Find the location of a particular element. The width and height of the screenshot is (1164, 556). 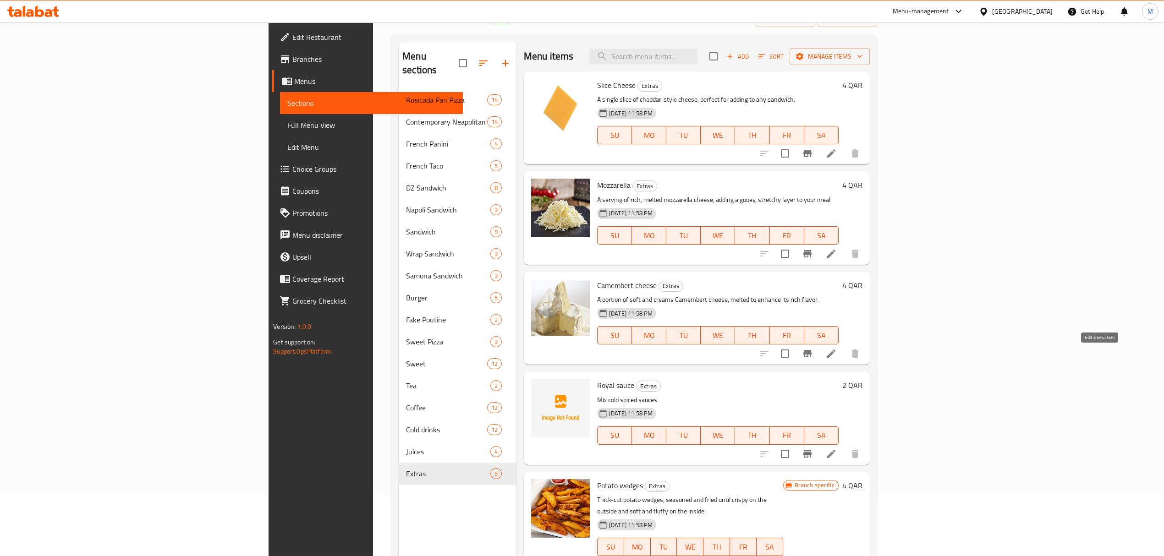

div: Napoli Sandwich3 is located at coordinates (457, 210).